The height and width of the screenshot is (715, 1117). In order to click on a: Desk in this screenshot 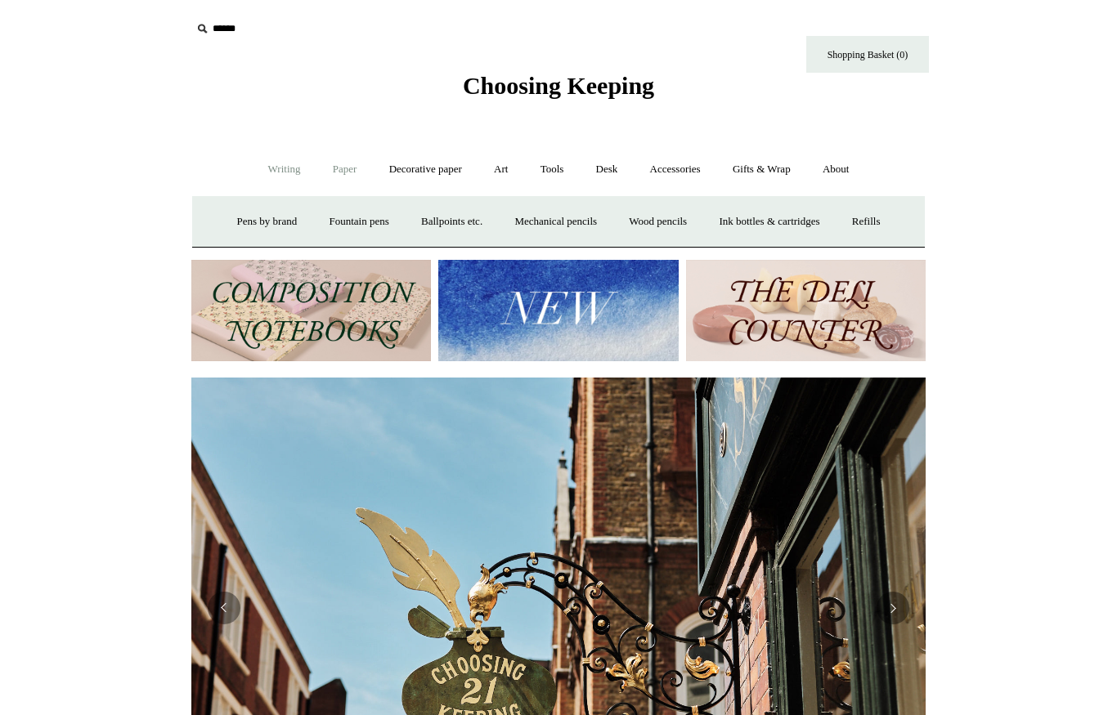, I will do `click(607, 169)`.